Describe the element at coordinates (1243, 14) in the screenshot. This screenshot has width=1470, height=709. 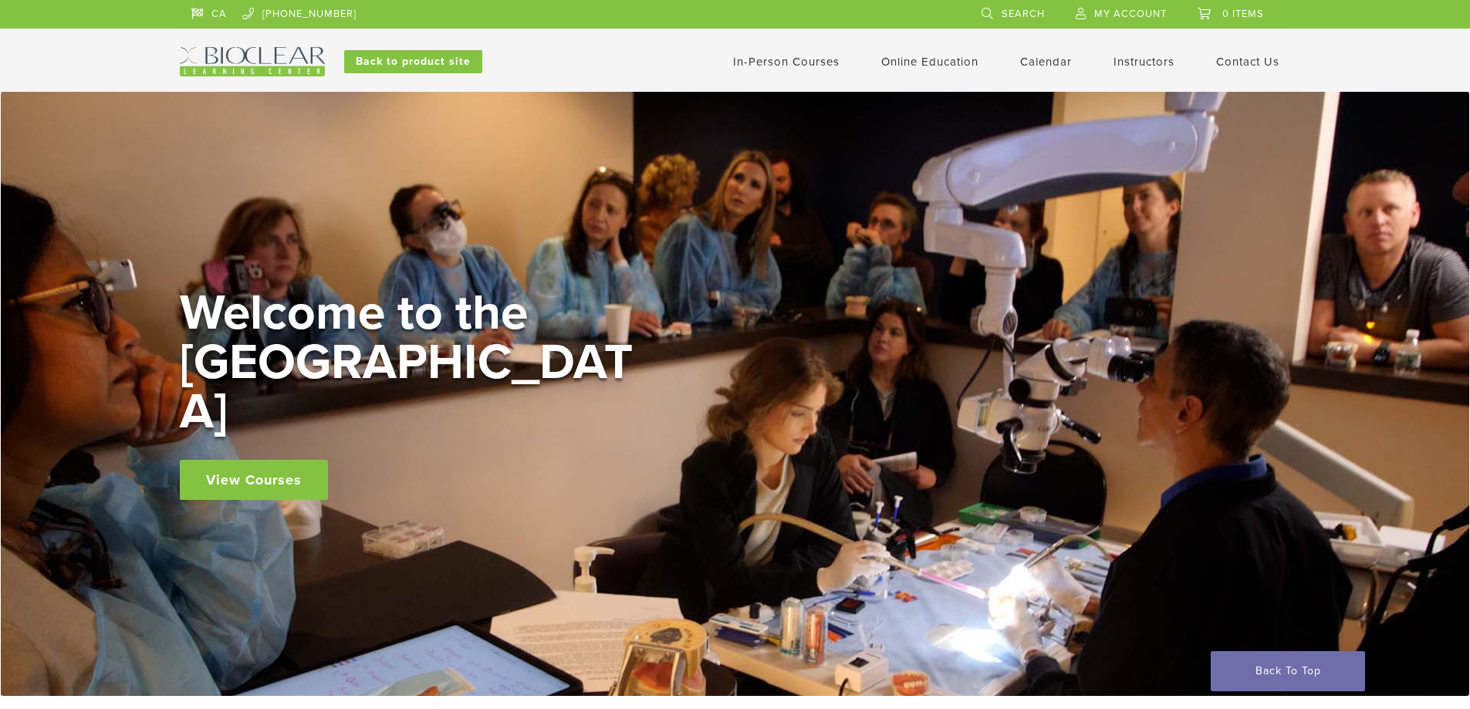
I see `span: 0 items` at that location.